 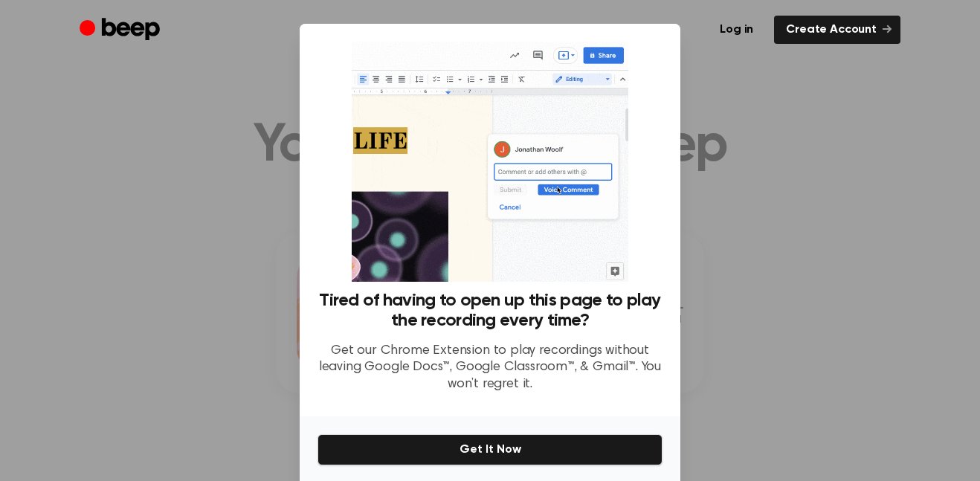 I want to click on a: Beep, so click(x=121, y=30).